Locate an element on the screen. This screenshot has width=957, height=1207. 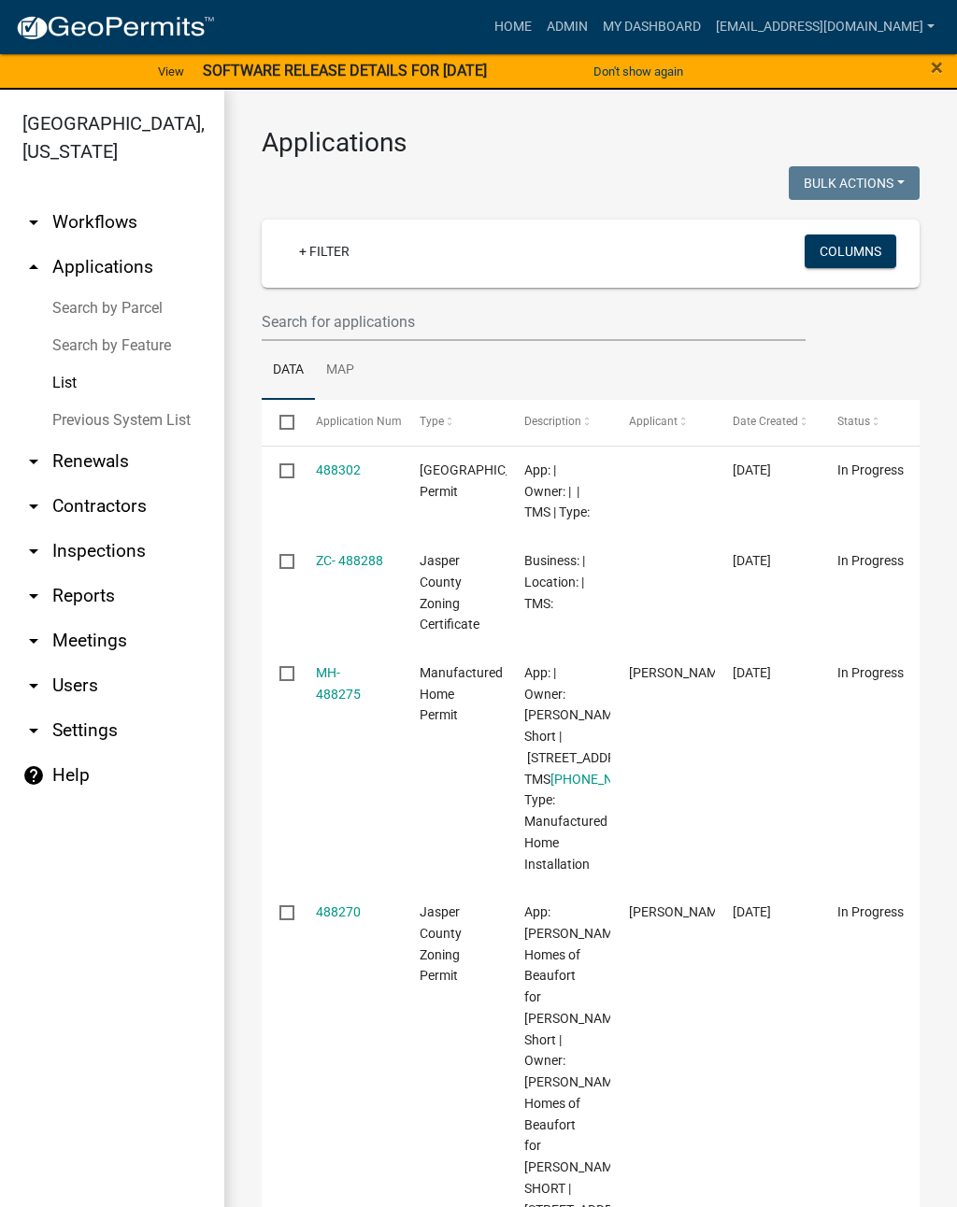
datatable-header-cell: Select is located at coordinates (279, 422).